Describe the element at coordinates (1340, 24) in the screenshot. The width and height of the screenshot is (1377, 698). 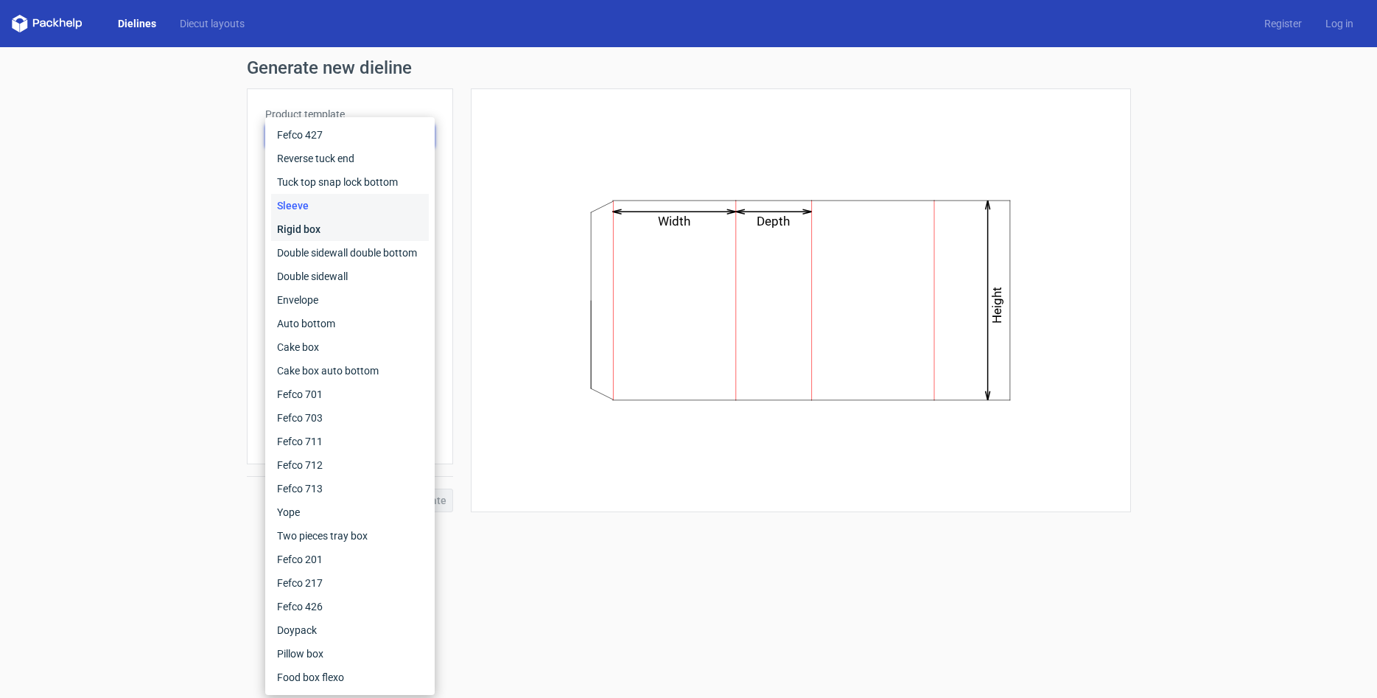
I see `a: Log in` at that location.